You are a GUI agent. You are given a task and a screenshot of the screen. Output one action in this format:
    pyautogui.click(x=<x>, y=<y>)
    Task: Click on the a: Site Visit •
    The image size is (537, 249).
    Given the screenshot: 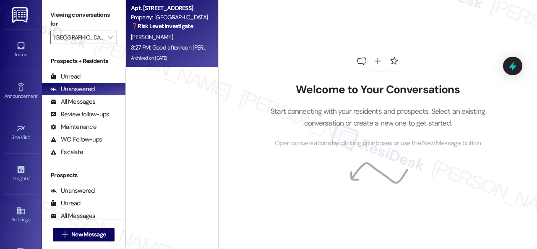 What is the action you would take?
    pyautogui.click(x=21, y=133)
    